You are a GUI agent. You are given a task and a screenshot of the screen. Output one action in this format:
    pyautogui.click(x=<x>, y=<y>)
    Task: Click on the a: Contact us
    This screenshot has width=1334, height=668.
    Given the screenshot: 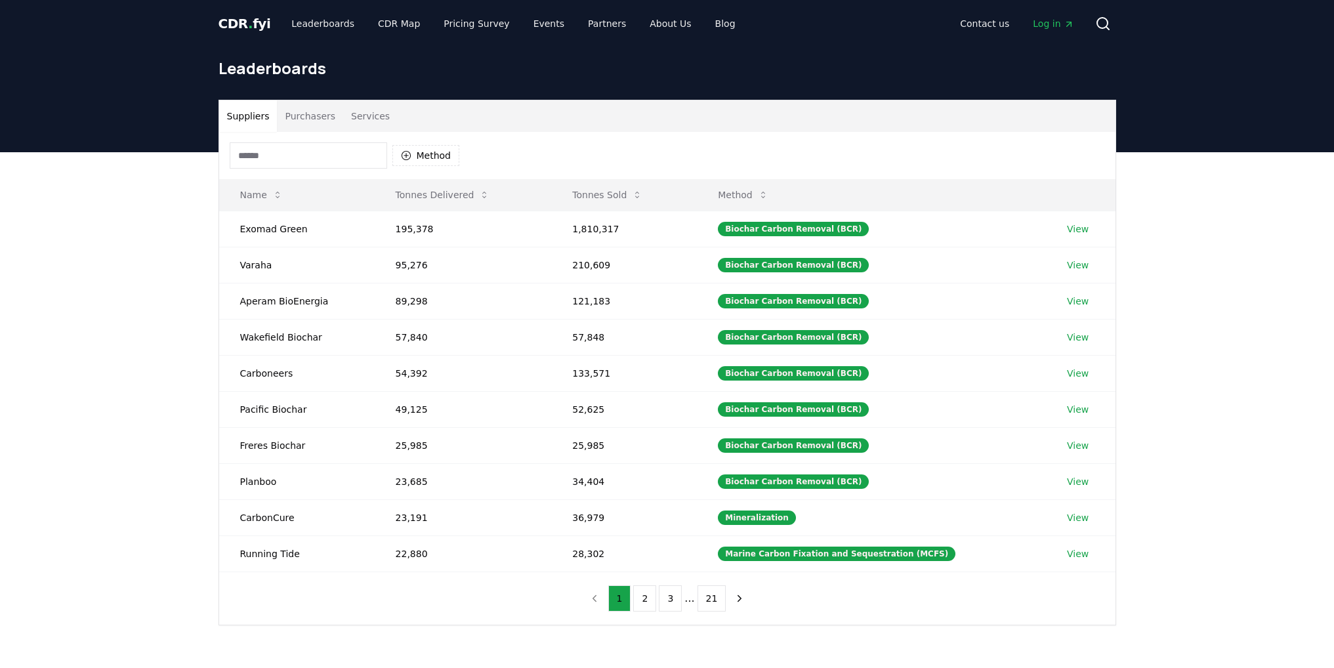 What is the action you would take?
    pyautogui.click(x=984, y=24)
    